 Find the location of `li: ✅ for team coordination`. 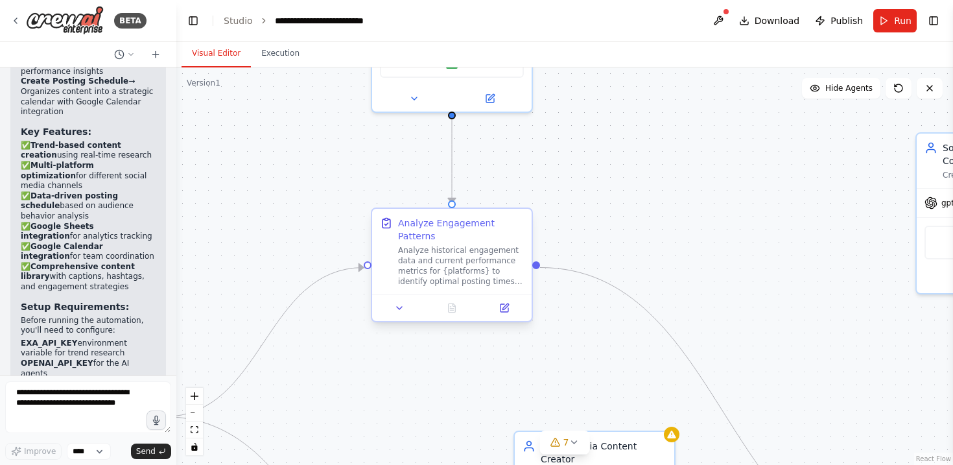

li: ✅ for team coordination is located at coordinates (88, 252).